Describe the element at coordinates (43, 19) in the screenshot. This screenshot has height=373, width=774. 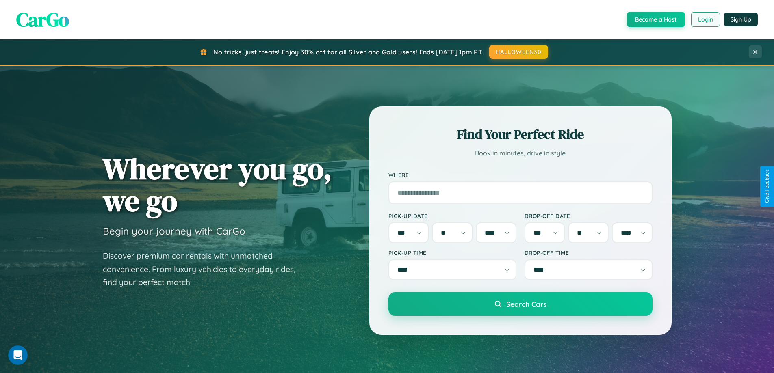
I see `span: CarGo` at that location.